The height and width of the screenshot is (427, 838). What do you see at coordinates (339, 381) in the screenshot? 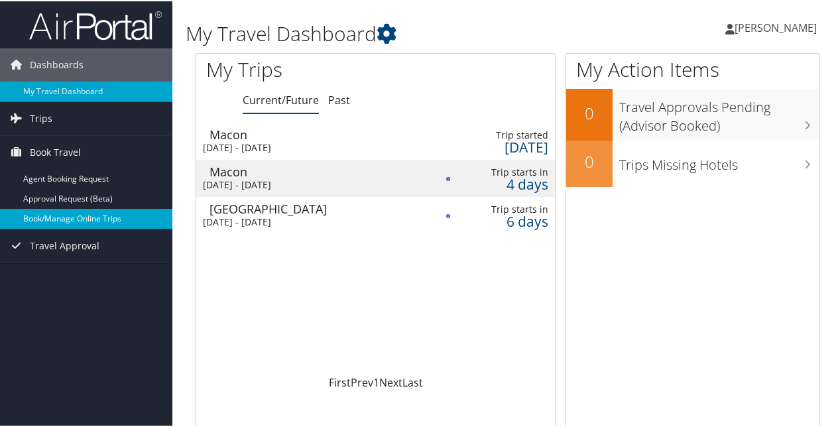
I see `a: First` at bounding box center [339, 381].